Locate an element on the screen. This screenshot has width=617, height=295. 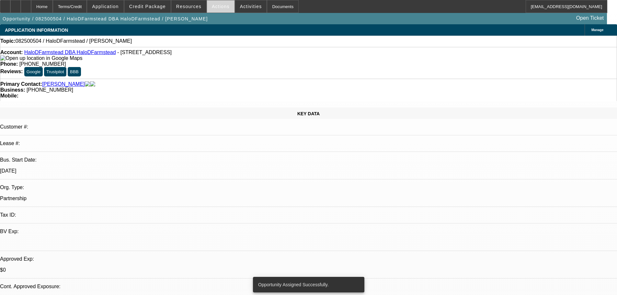
span: Resources is located at coordinates (189, 6).